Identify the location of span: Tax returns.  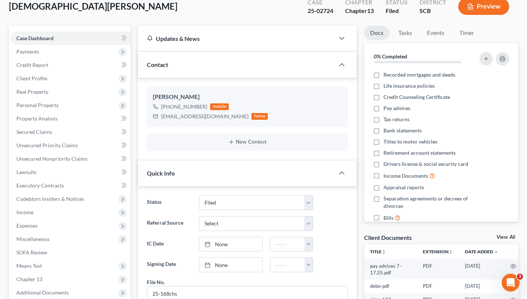
(397, 119).